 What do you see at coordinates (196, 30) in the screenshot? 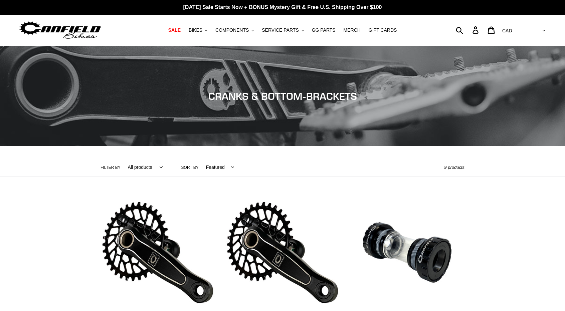
I see `span: BIKES` at bounding box center [196, 30].